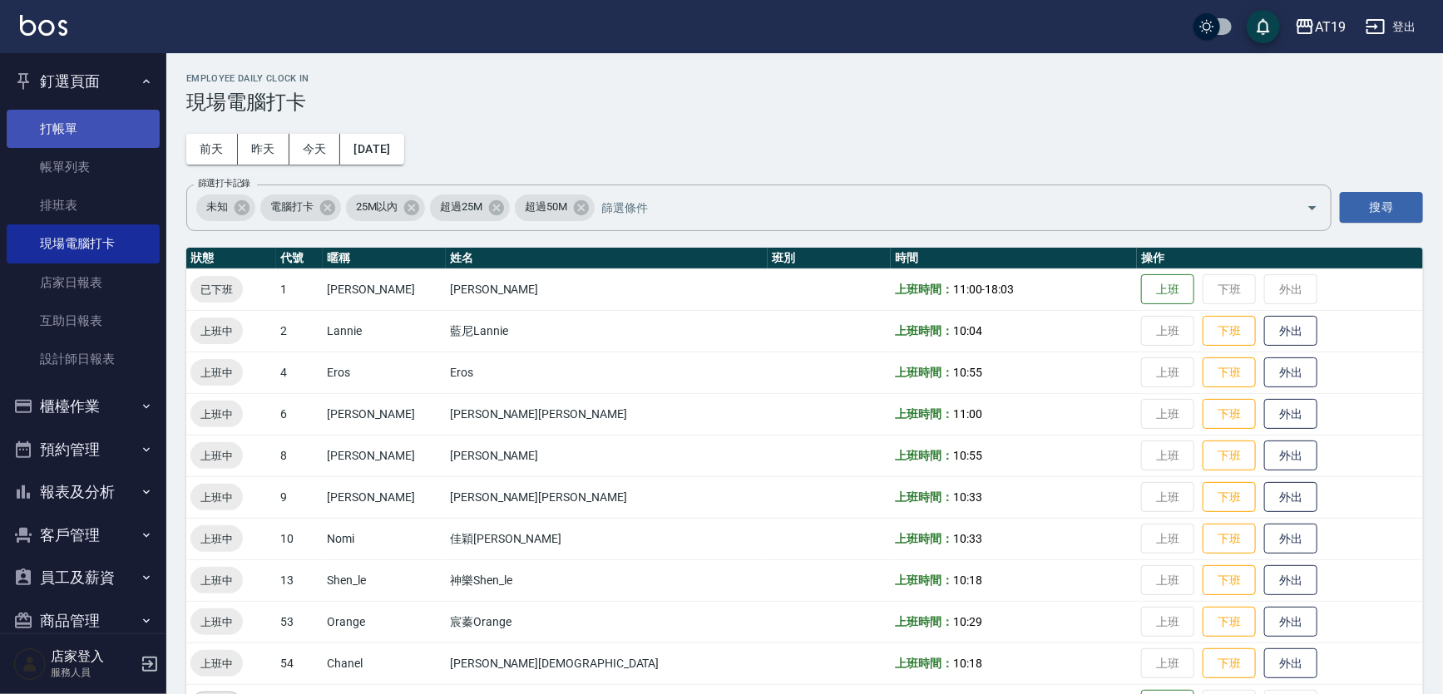 This screenshot has height=694, width=1443. What do you see at coordinates (315, 149) in the screenshot?
I see `button: 今天` at bounding box center [315, 149].